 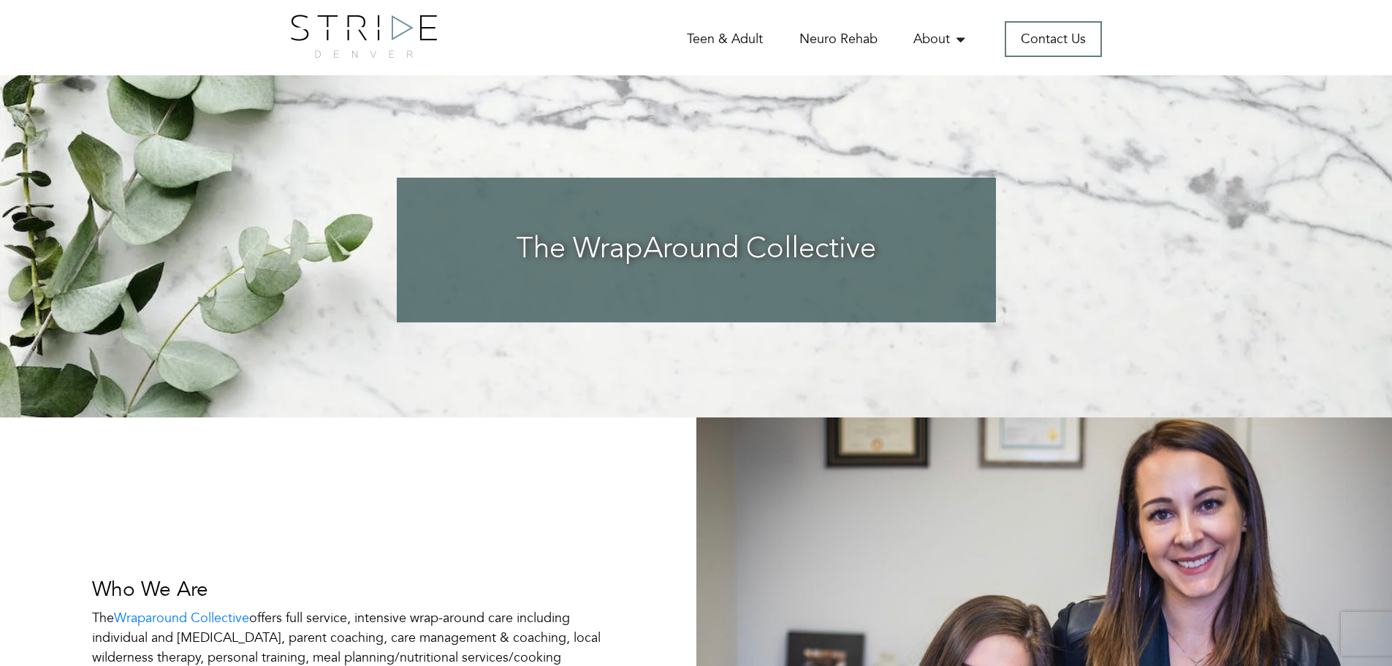 I want to click on a: About, so click(x=941, y=39).